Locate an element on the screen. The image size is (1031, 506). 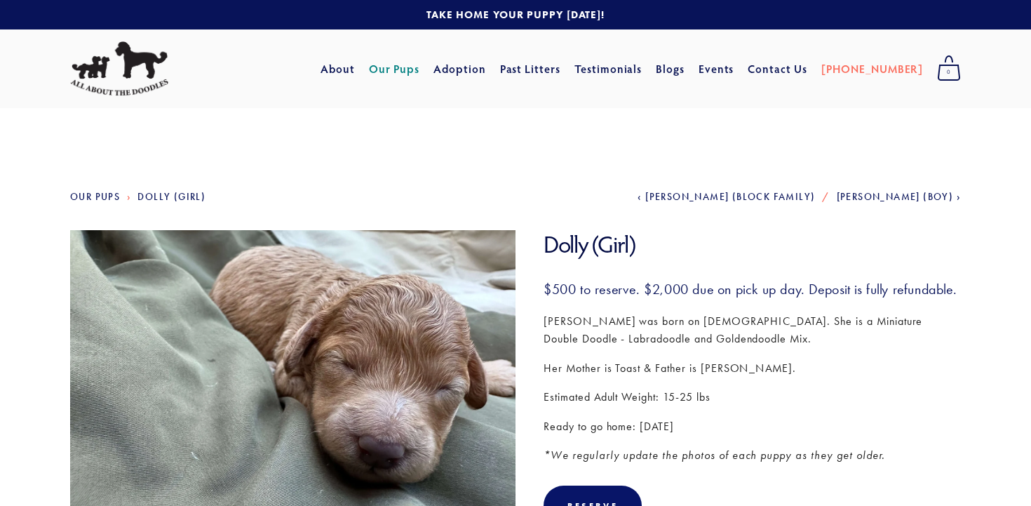
a: About is located at coordinates (337, 69).